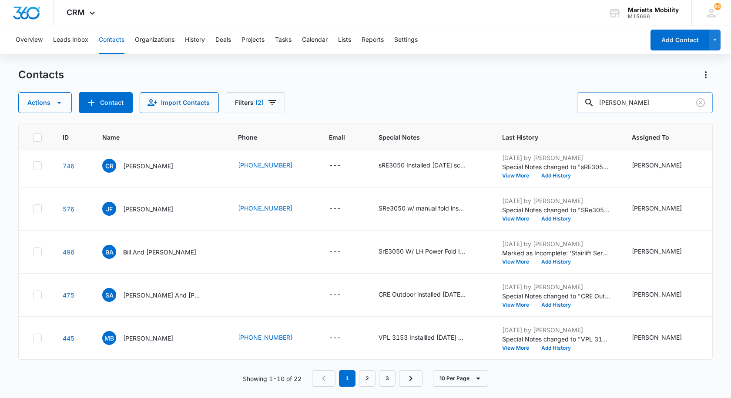 The width and height of the screenshot is (731, 398). What do you see at coordinates (259, 103) in the screenshot?
I see `span: (2)` at bounding box center [259, 103].